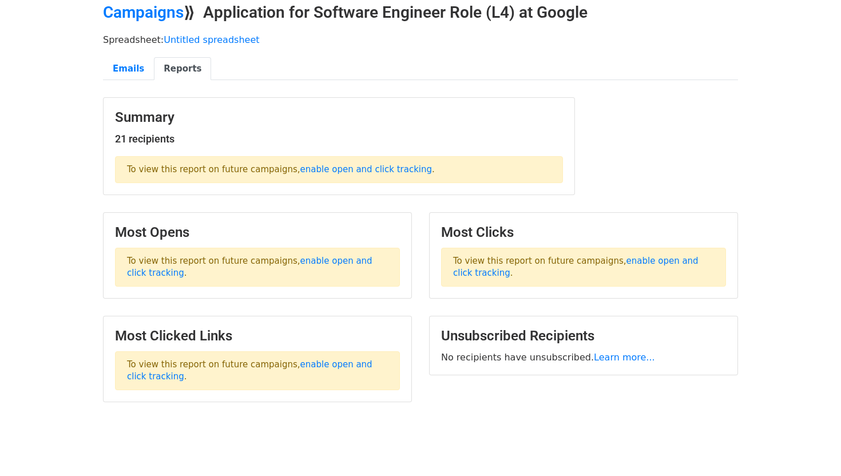  I want to click on a: Untitled spreadsheet, so click(211, 39).